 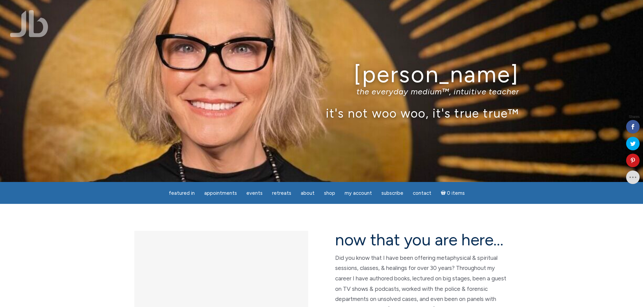 What do you see at coordinates (456, 193) in the screenshot?
I see `span: 0 items` at bounding box center [456, 193].